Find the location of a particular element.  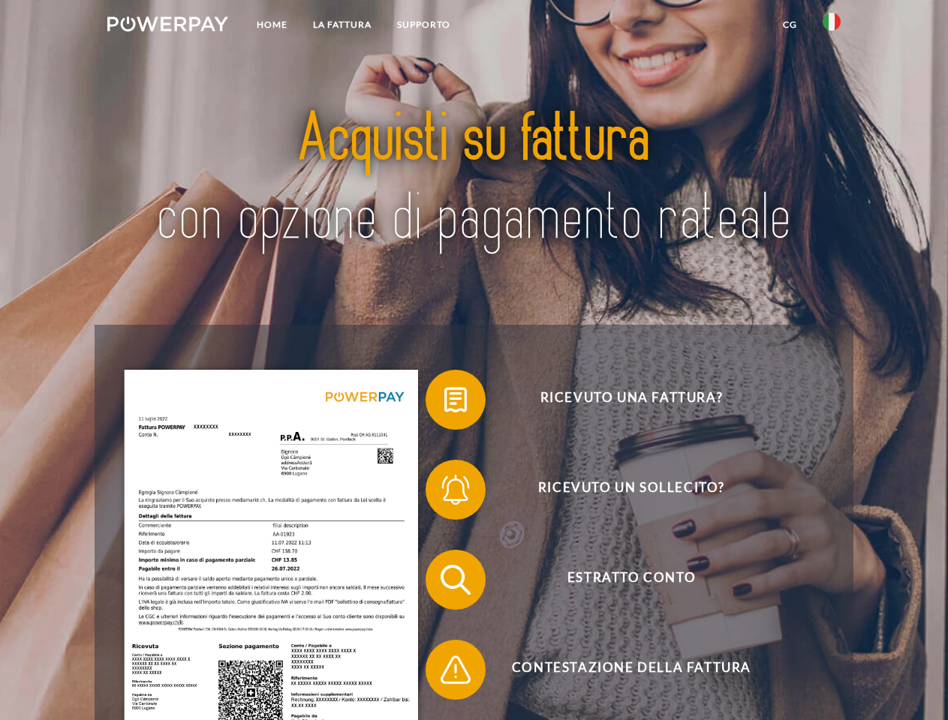

a: CG is located at coordinates (789, 25).